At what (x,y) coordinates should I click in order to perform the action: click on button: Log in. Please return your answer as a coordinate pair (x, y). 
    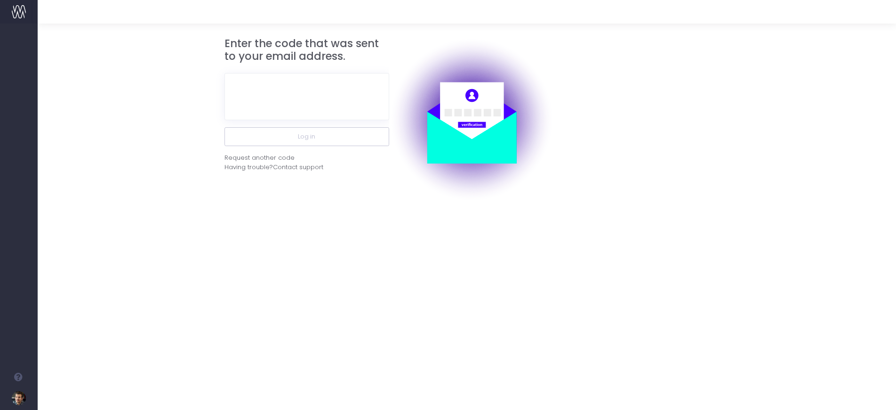
    Looking at the image, I should click on (307, 137).